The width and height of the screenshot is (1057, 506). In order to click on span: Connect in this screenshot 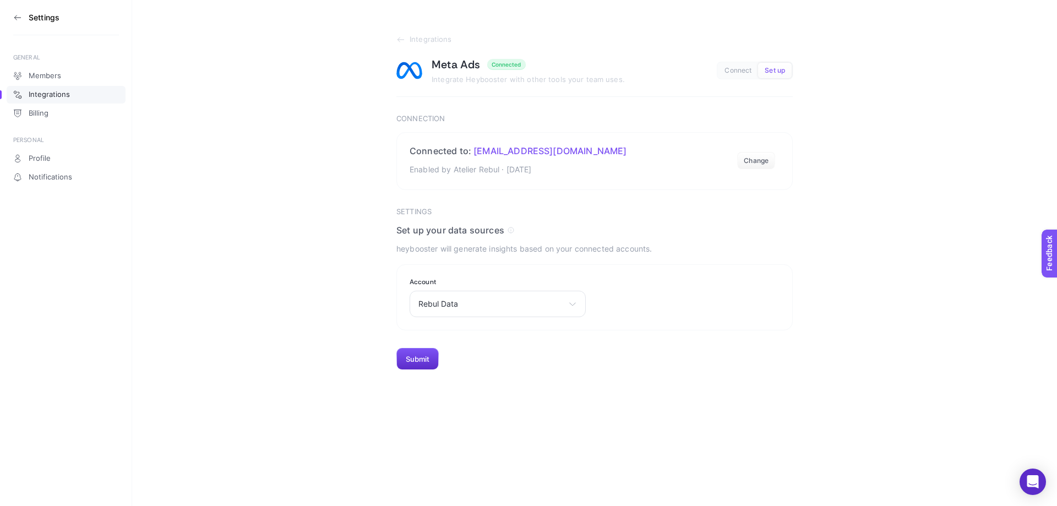, I will do `click(738, 70)`.